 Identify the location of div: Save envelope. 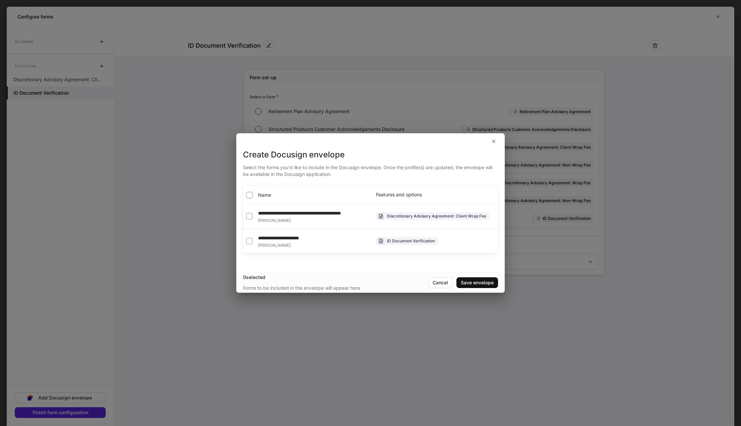
(477, 283).